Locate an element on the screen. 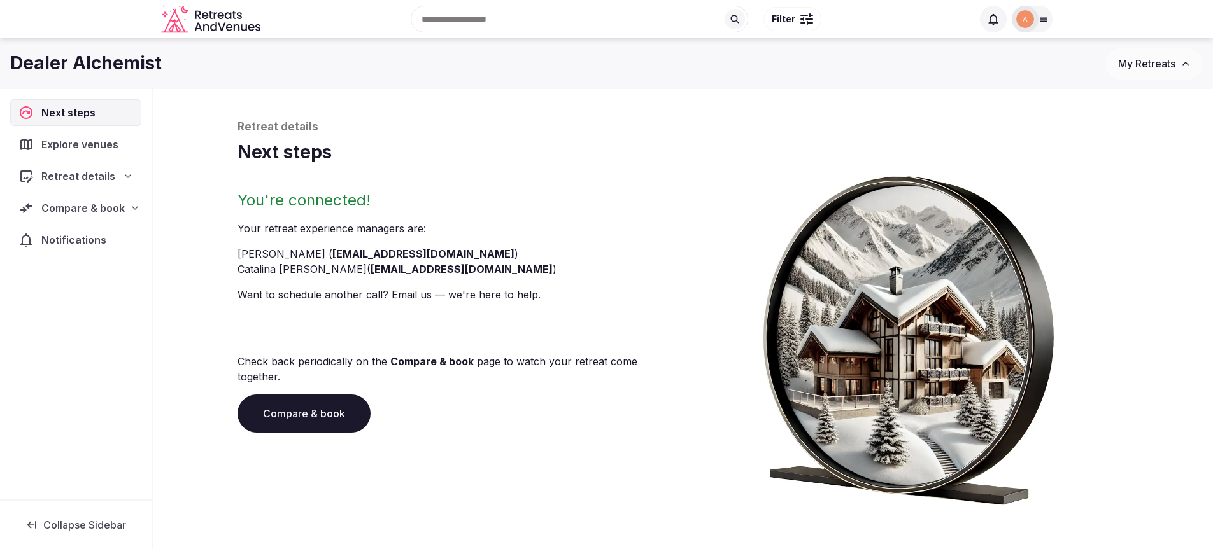 The width and height of the screenshot is (1213, 549). span: Notifications is located at coordinates (76, 240).